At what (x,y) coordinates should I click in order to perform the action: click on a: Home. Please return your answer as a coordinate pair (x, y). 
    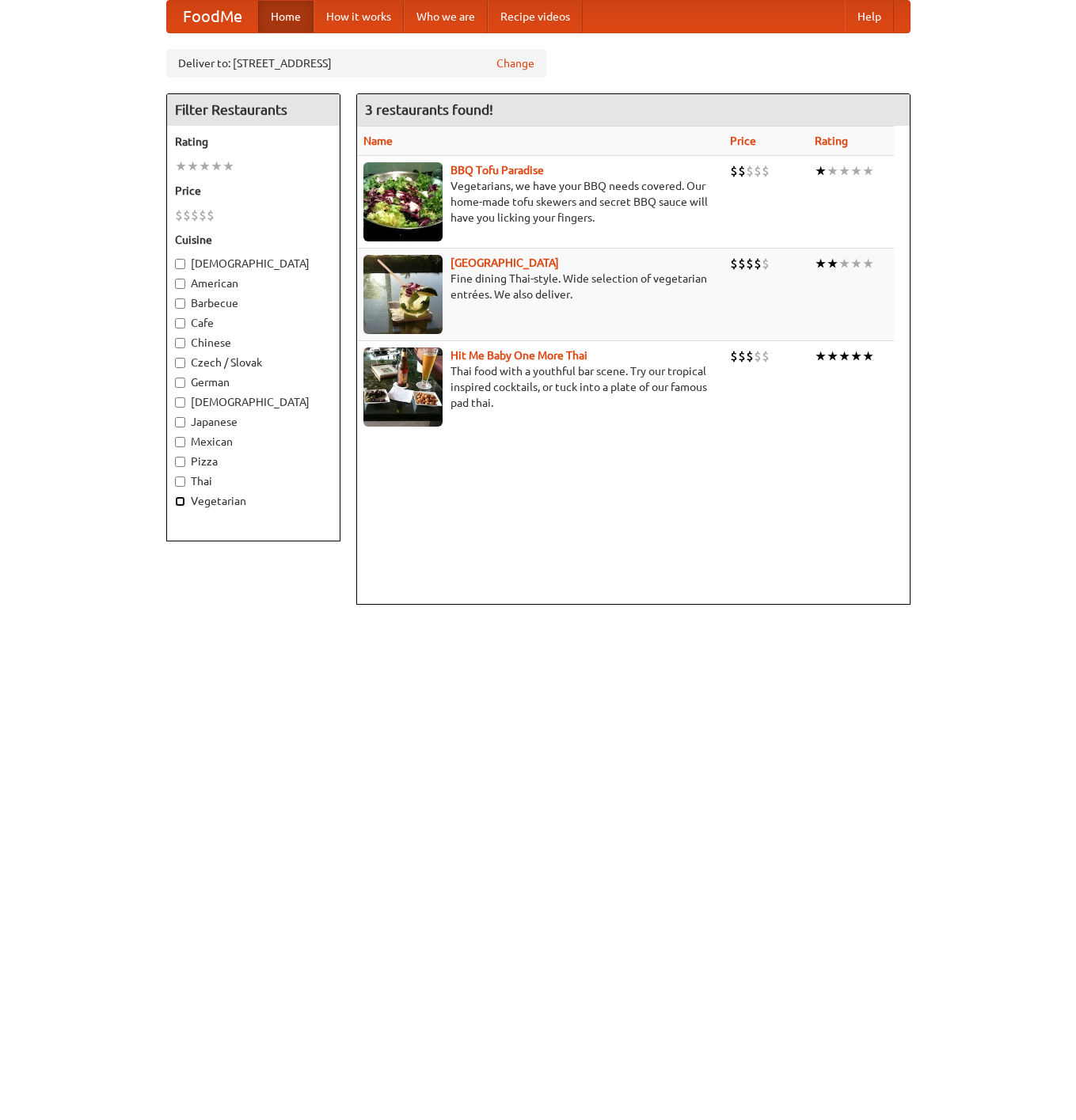
    Looking at the image, I should click on (286, 17).